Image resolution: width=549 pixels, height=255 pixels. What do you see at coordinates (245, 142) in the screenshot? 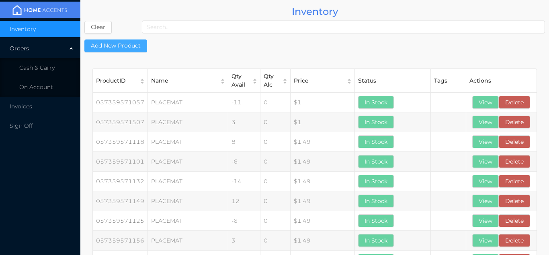
I see `td: 8` at bounding box center [245, 142].